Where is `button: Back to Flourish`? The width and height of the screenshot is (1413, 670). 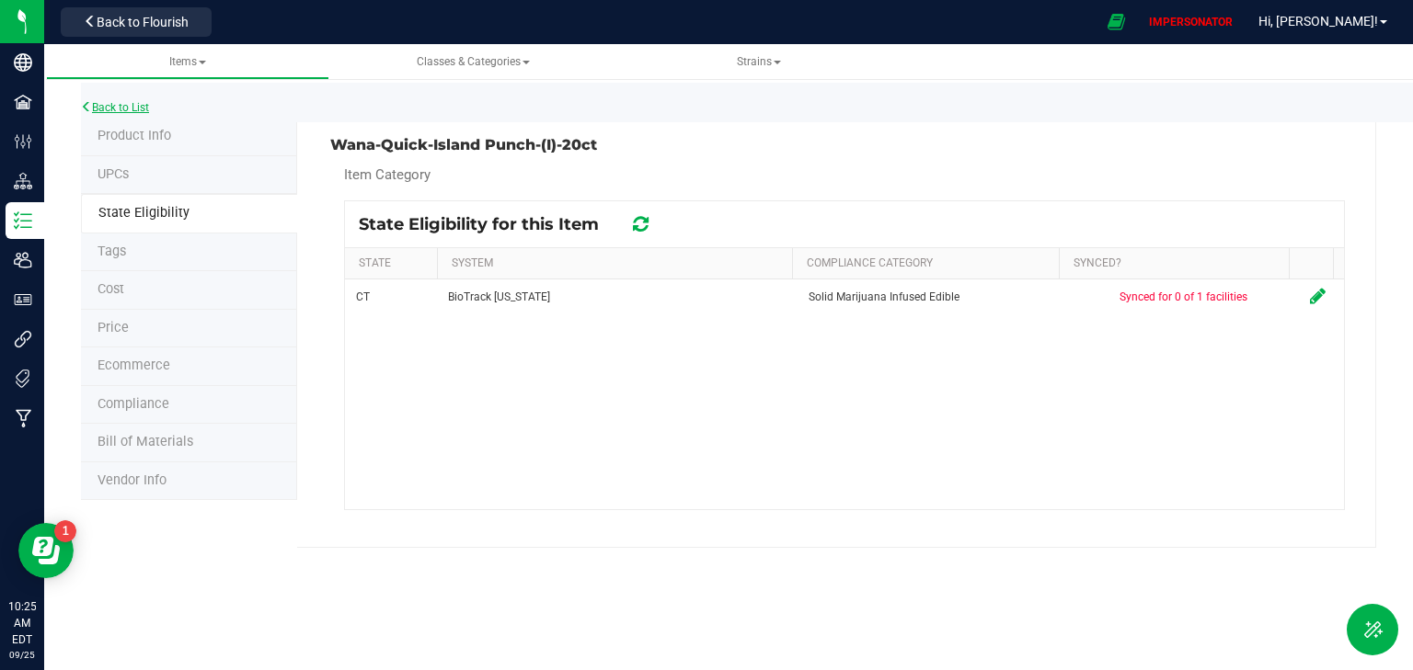
button: Back to Flourish is located at coordinates (136, 22).